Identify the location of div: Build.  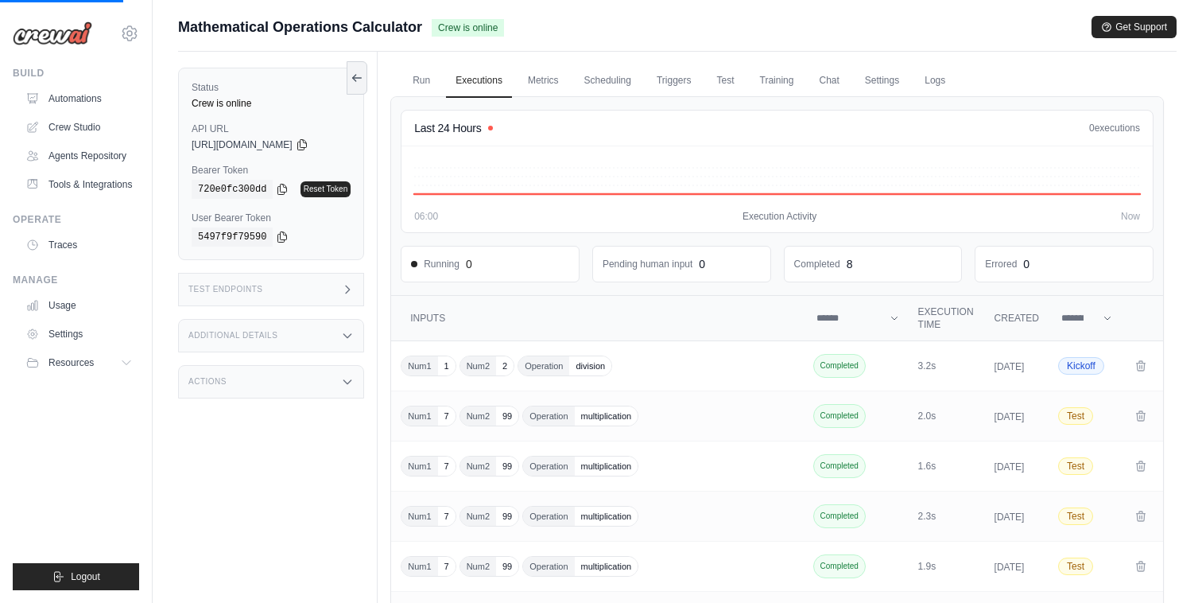
(76, 73).